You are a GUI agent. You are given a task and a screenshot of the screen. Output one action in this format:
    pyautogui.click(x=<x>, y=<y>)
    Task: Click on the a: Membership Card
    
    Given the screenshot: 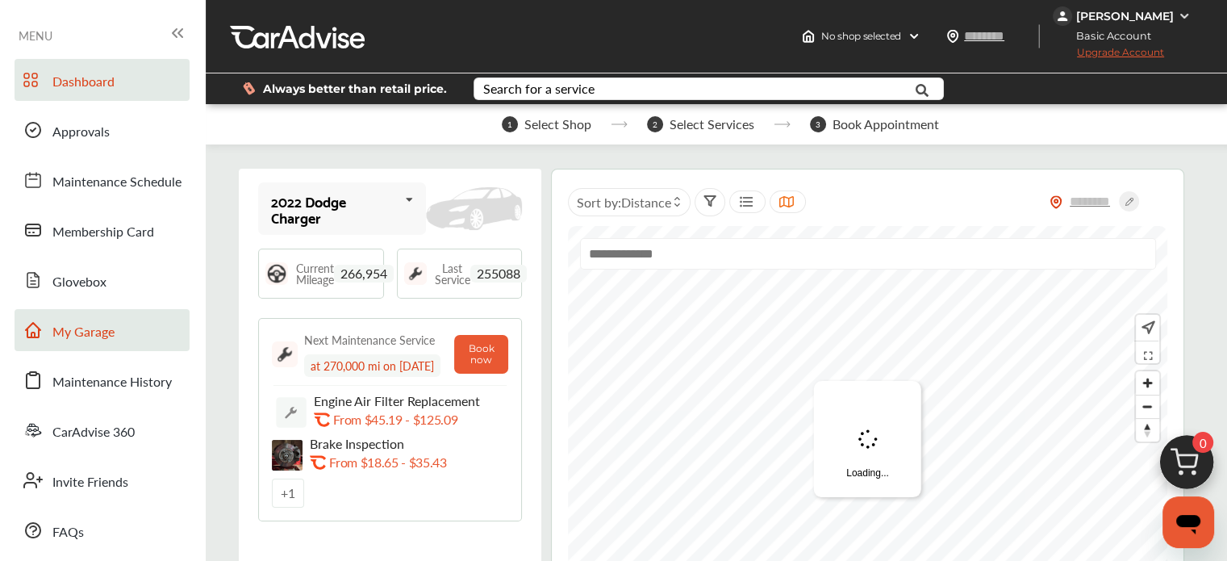 What is the action you would take?
    pyautogui.click(x=102, y=230)
    